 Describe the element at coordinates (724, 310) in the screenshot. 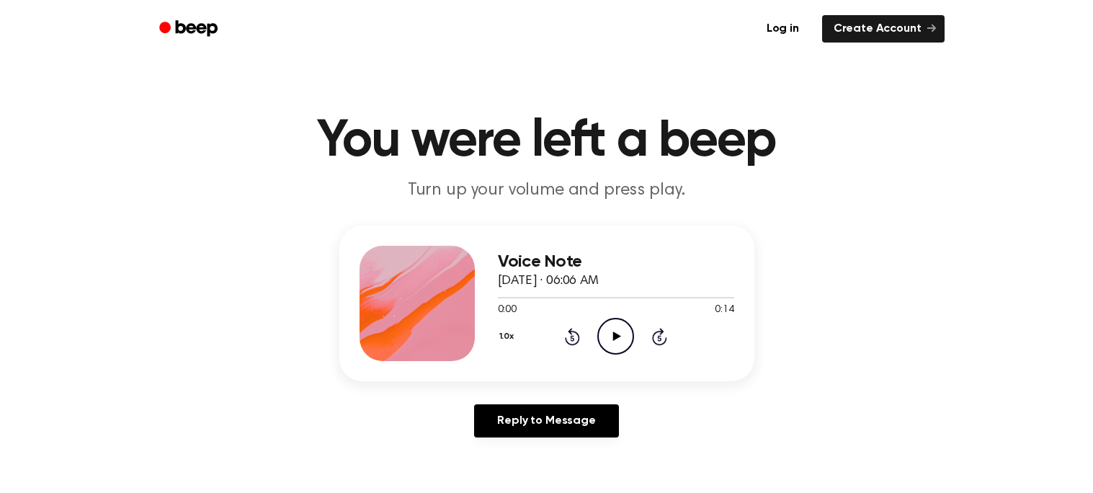

I see `span: 0:14` at that location.